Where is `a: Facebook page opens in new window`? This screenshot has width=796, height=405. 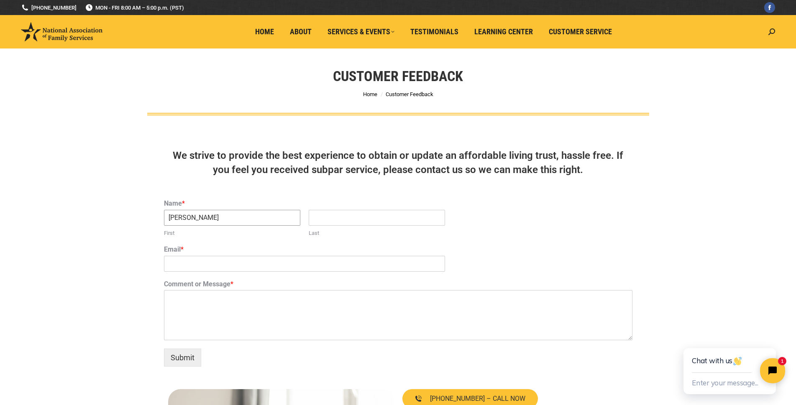 a: Facebook page opens in new window is located at coordinates (769, 8).